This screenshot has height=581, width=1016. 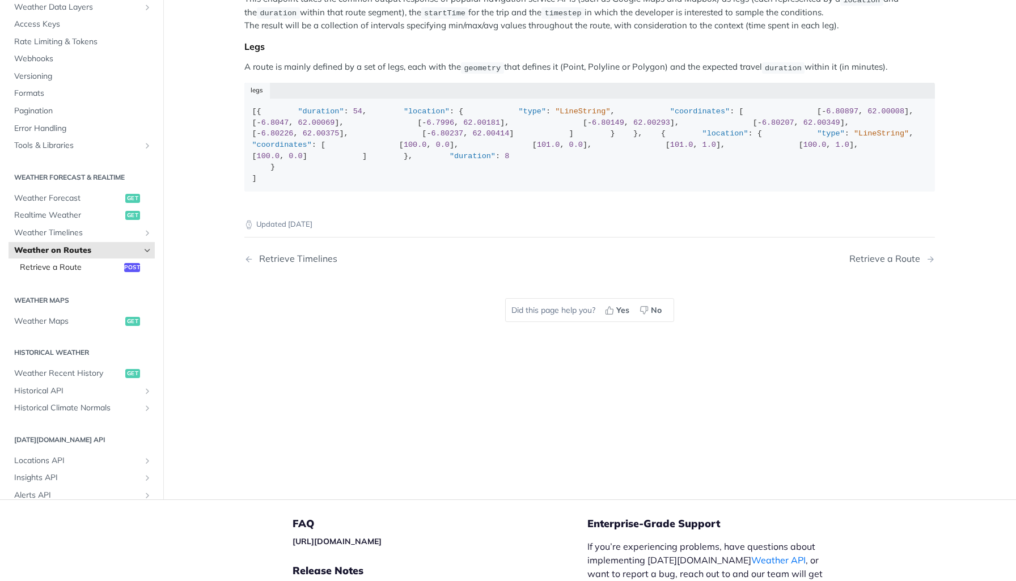 I want to click on span: Versioning, so click(x=83, y=77).